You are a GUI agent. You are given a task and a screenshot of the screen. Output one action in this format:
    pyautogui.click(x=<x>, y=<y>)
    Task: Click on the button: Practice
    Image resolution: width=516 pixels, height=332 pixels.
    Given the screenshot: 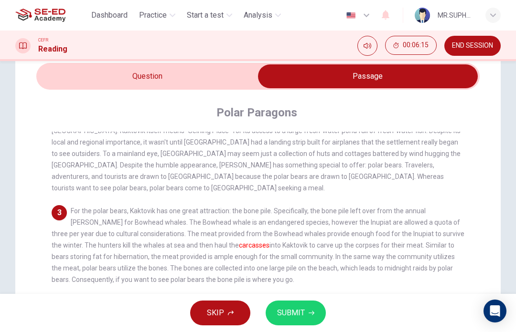 What is the action you would take?
    pyautogui.click(x=157, y=15)
    